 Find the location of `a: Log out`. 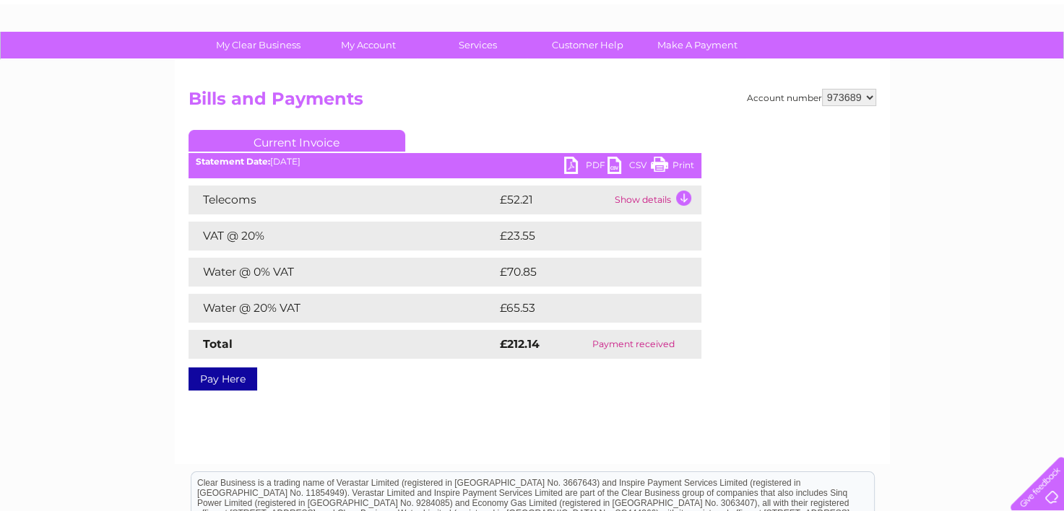

a: Log out is located at coordinates (1033, 66).